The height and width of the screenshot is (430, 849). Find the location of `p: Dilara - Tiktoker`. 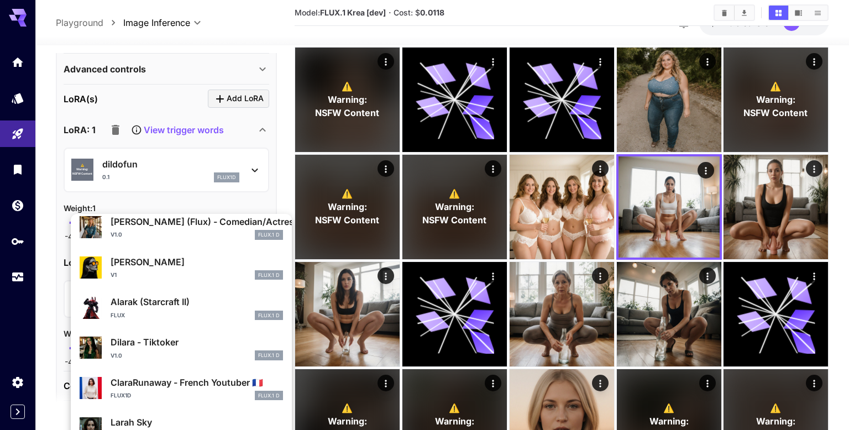

p: Dilara - Tiktoker is located at coordinates (197, 342).